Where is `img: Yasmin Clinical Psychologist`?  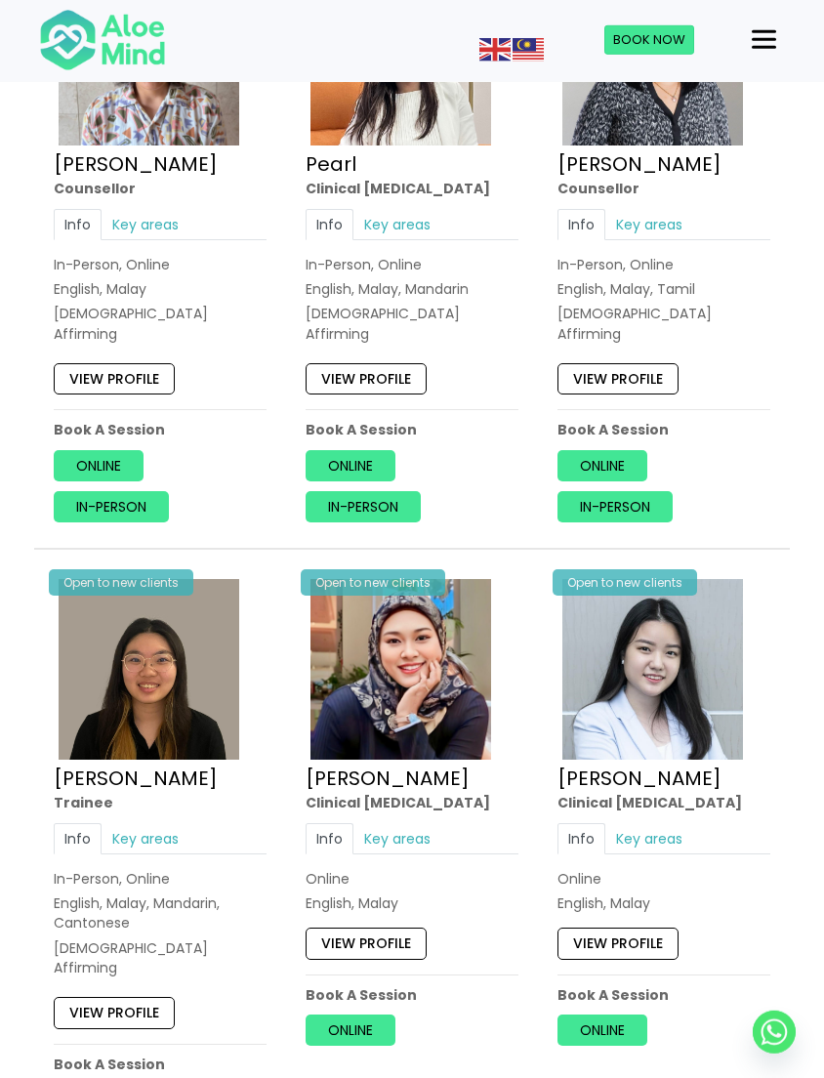
img: Yasmin Clinical Psychologist is located at coordinates (401, 669).